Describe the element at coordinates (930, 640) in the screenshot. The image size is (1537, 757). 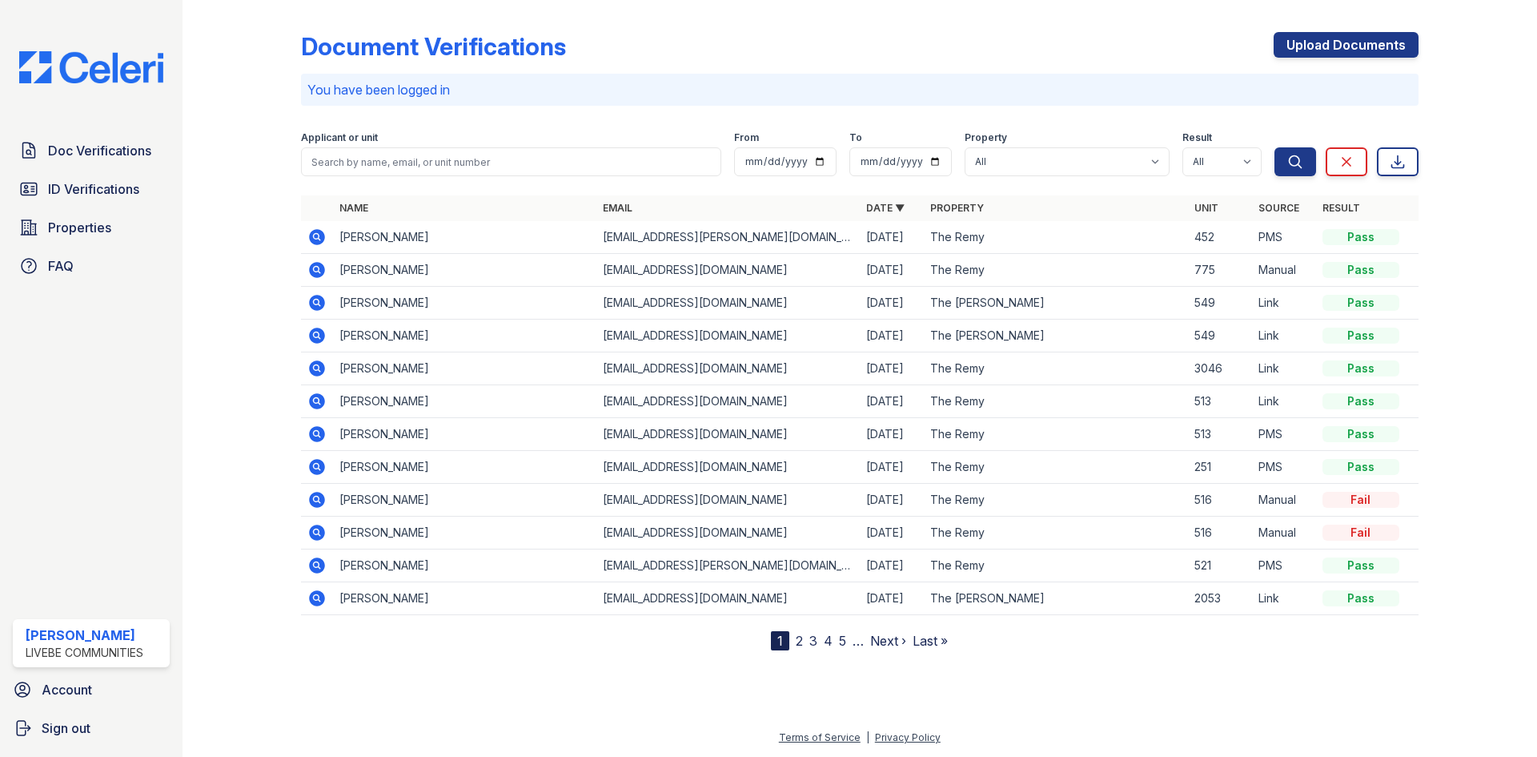
I see `a: Last »` at that location.